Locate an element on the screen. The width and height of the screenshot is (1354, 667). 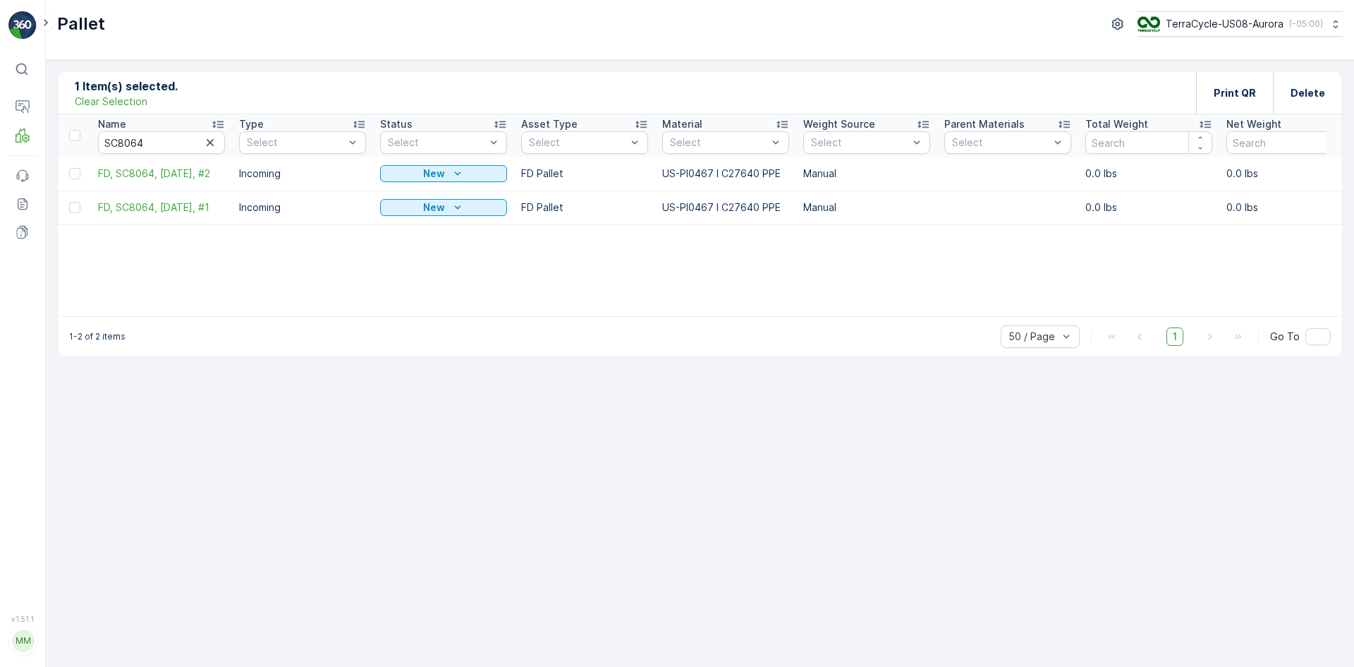
p: TerraCycle-US08-Aurora is located at coordinates (1224, 24).